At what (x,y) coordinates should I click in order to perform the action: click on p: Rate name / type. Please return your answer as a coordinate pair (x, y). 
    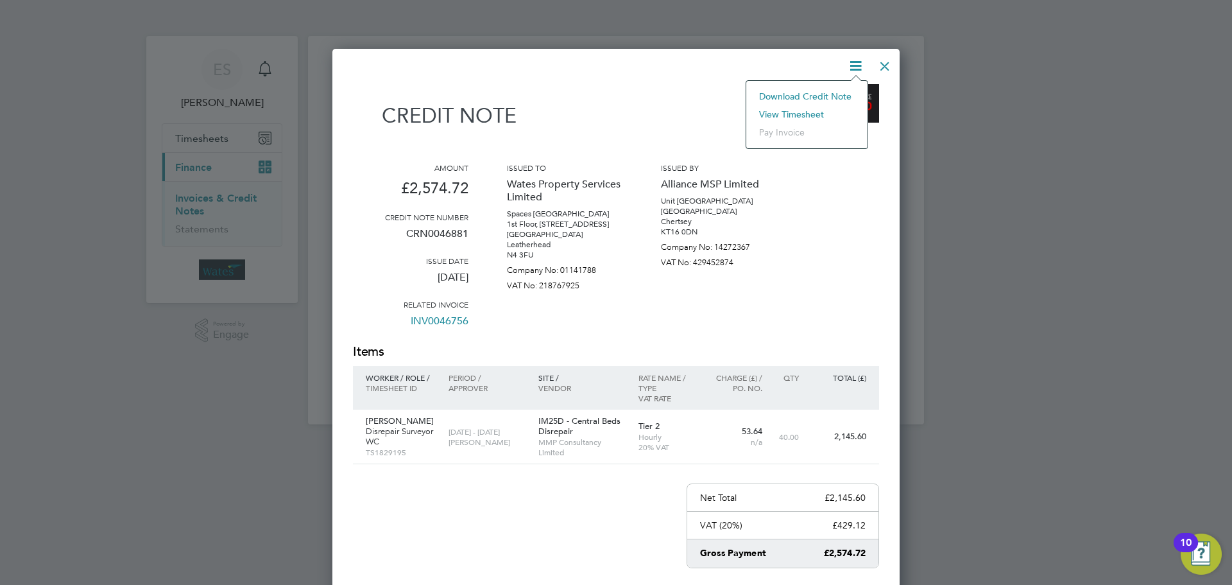
    Looking at the image, I should click on (666, 383).